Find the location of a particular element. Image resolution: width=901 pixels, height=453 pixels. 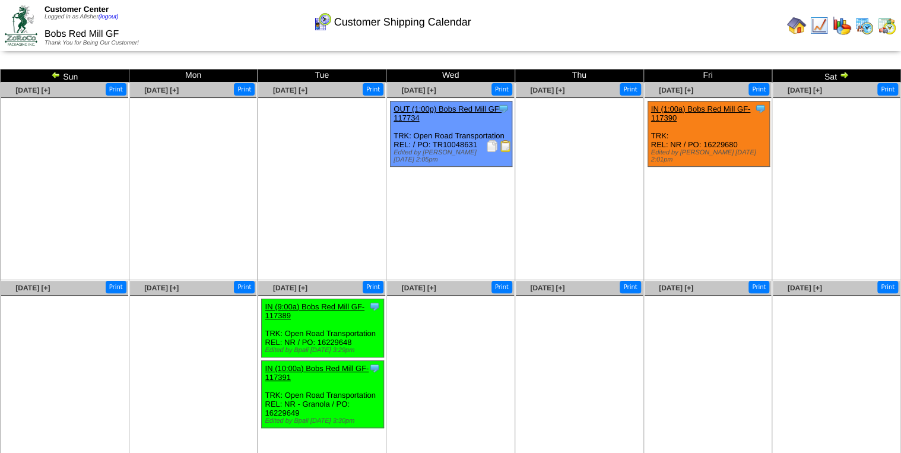

img: home.gif is located at coordinates (797, 26).